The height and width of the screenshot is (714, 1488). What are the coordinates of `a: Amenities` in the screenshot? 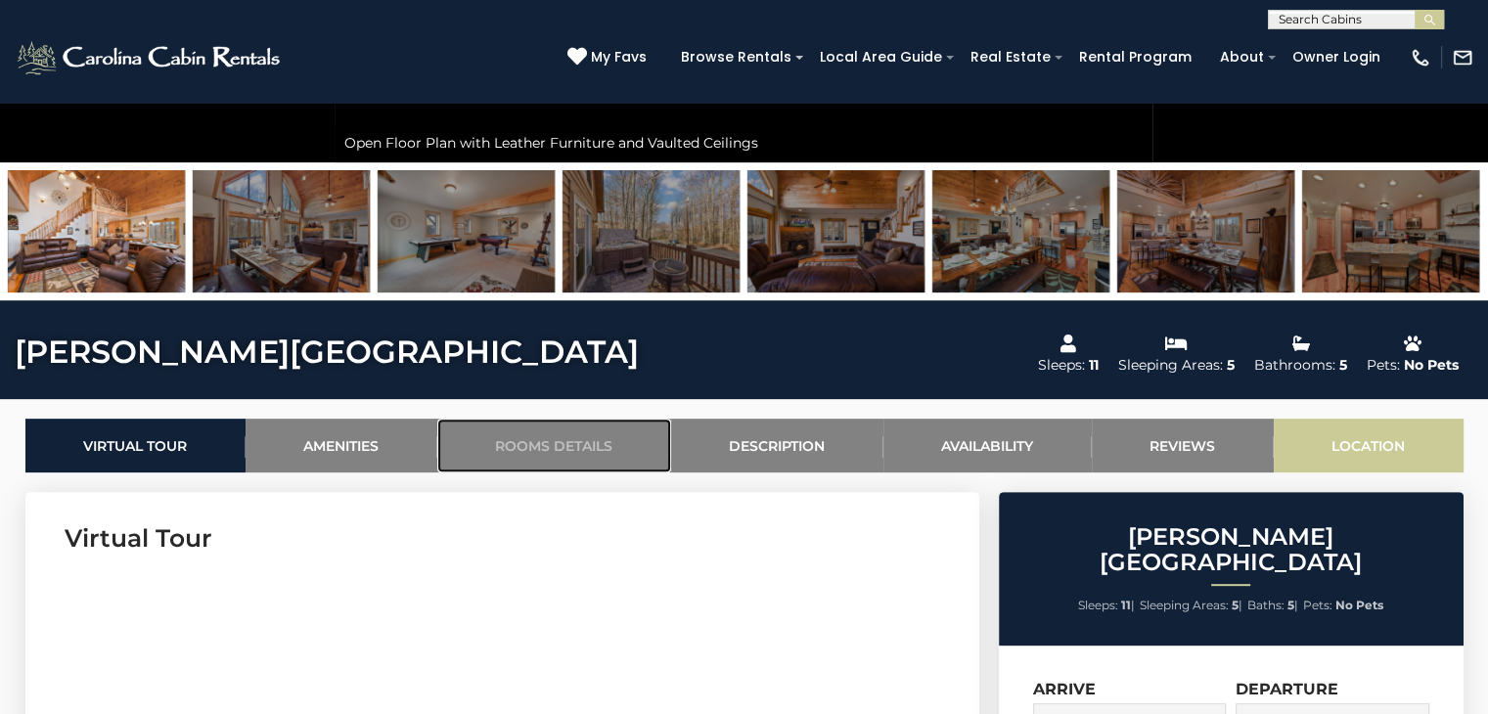 It's located at (341, 445).